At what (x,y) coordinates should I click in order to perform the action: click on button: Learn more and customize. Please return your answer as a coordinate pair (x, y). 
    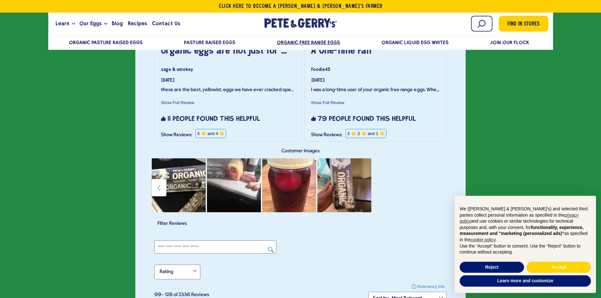
    Looking at the image, I should click on (525, 281).